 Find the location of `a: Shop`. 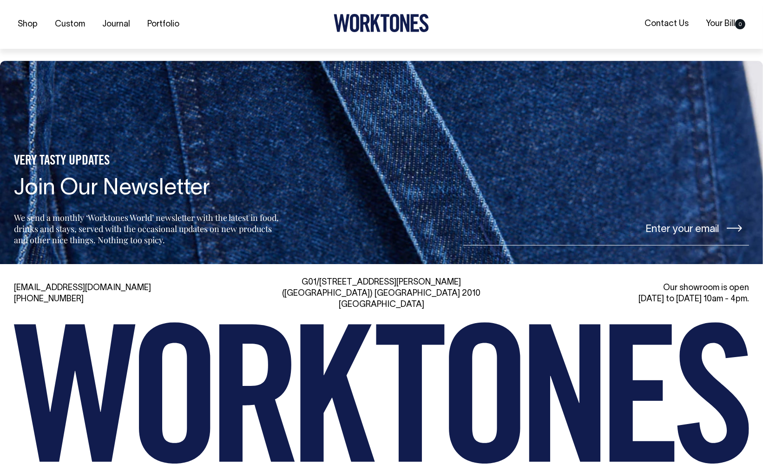

a: Shop is located at coordinates (27, 24).